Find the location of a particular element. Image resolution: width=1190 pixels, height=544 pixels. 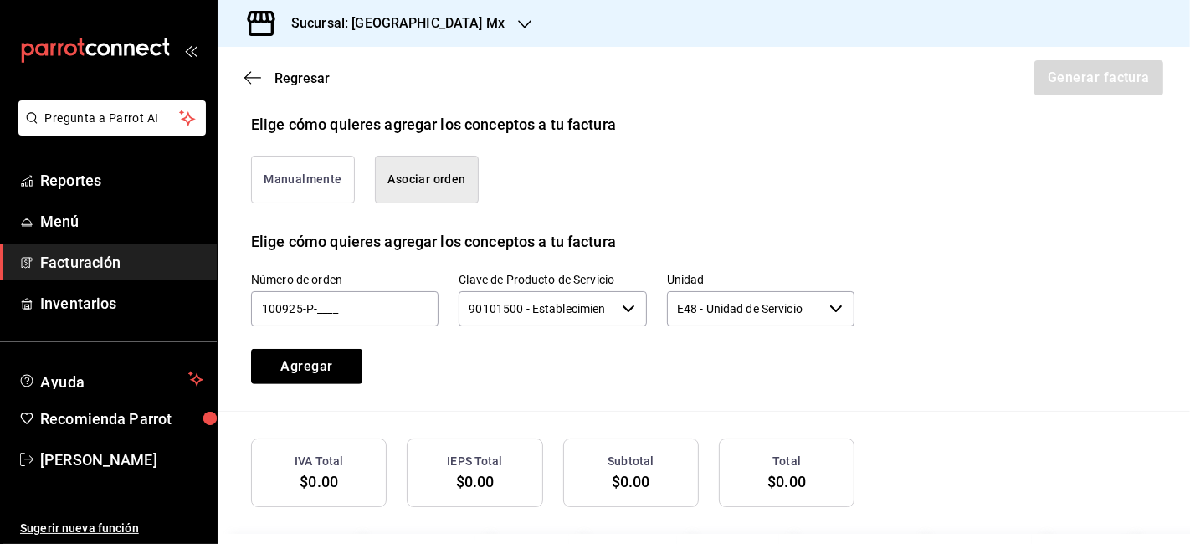

h3: IVA Total is located at coordinates (319, 461).